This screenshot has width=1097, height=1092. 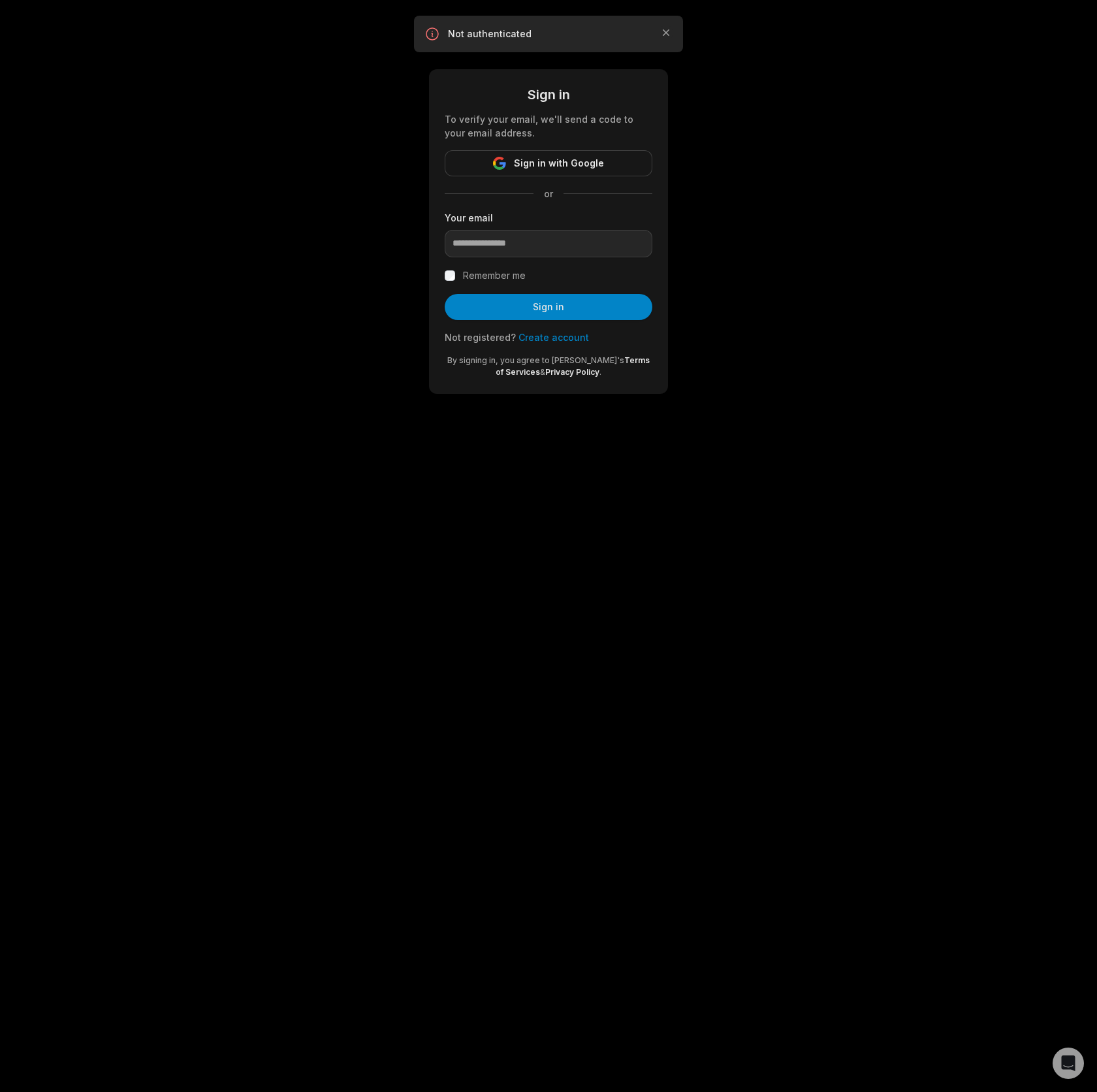 What do you see at coordinates (548, 94) in the screenshot?
I see `div: Sign in` at bounding box center [548, 94].